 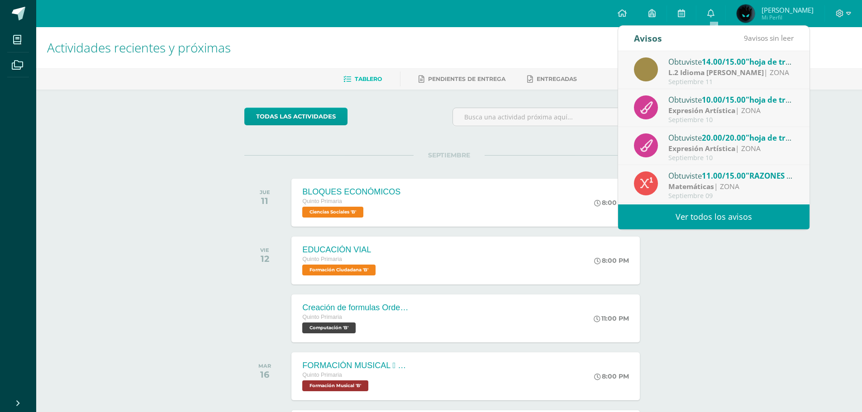 What do you see at coordinates (731, 196) in the screenshot?
I see `div: Septiembre 09` at bounding box center [731, 196].